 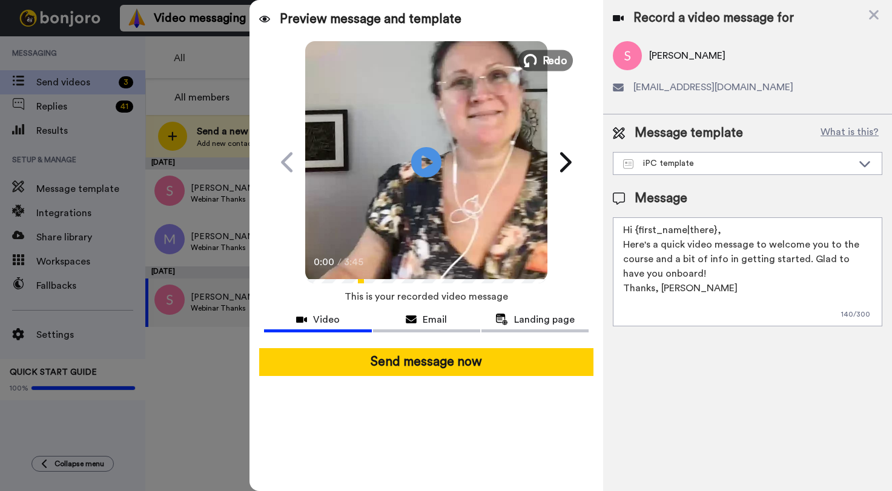 I want to click on textarea: Hi {first_name|there}, Here's a quick video message to welcome you to the course and a bit of inf..., so click(x=747, y=272).